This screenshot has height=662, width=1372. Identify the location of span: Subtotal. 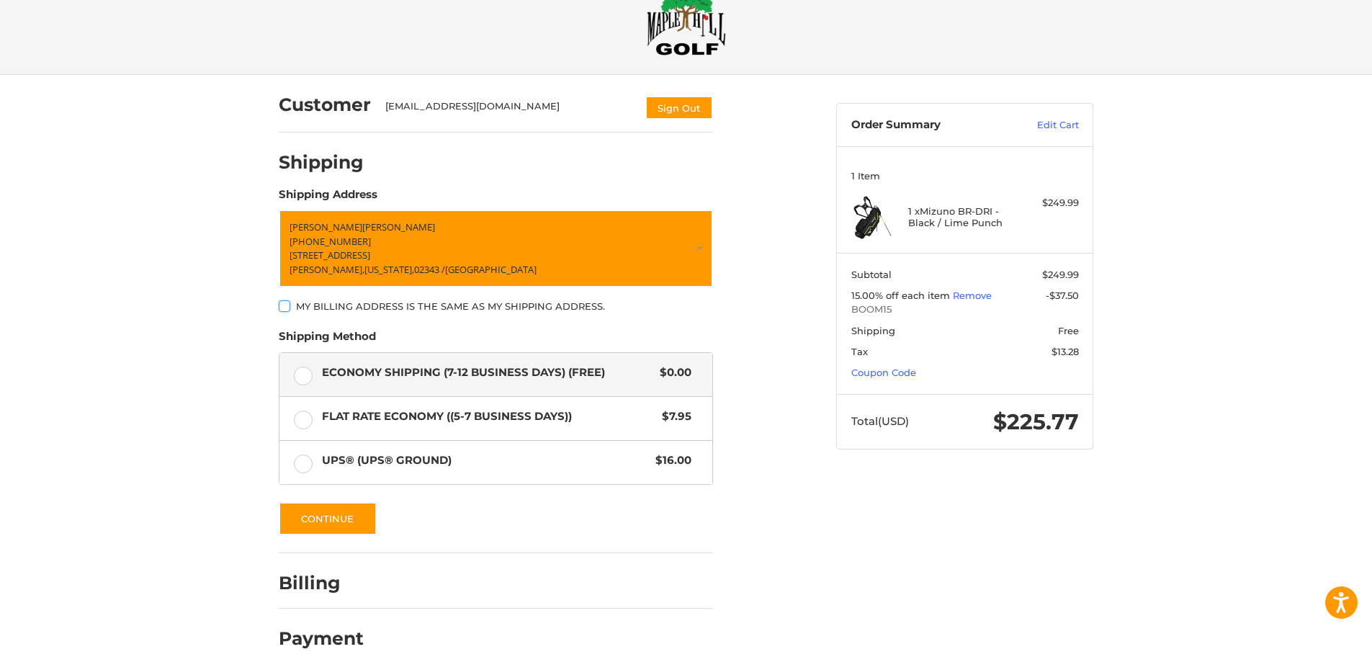
(871, 274).